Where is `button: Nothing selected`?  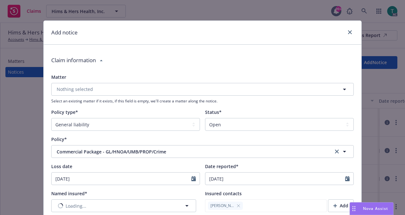 button: Nothing selected is located at coordinates (202, 89).